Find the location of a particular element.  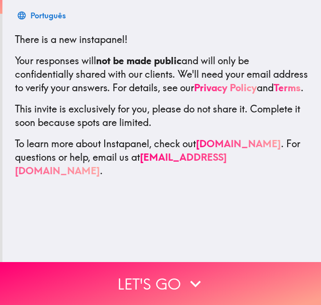

p: To learn more about Instapanel, check out . For questions or help, email us at . is located at coordinates (162, 158).